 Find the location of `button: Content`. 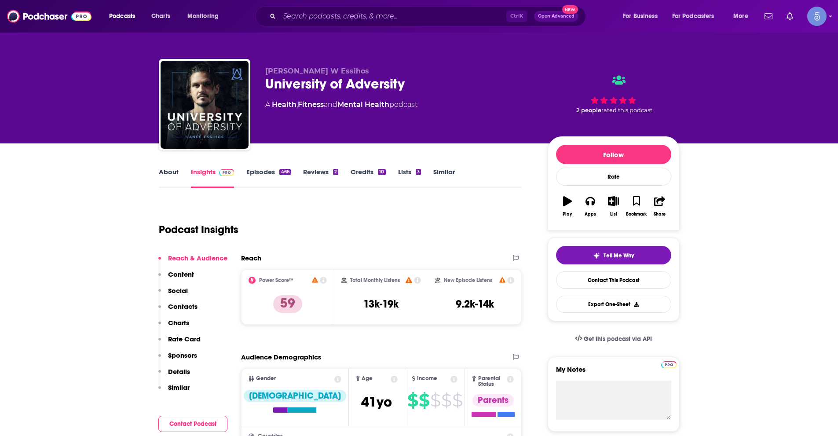

button: Content is located at coordinates (176, 278).